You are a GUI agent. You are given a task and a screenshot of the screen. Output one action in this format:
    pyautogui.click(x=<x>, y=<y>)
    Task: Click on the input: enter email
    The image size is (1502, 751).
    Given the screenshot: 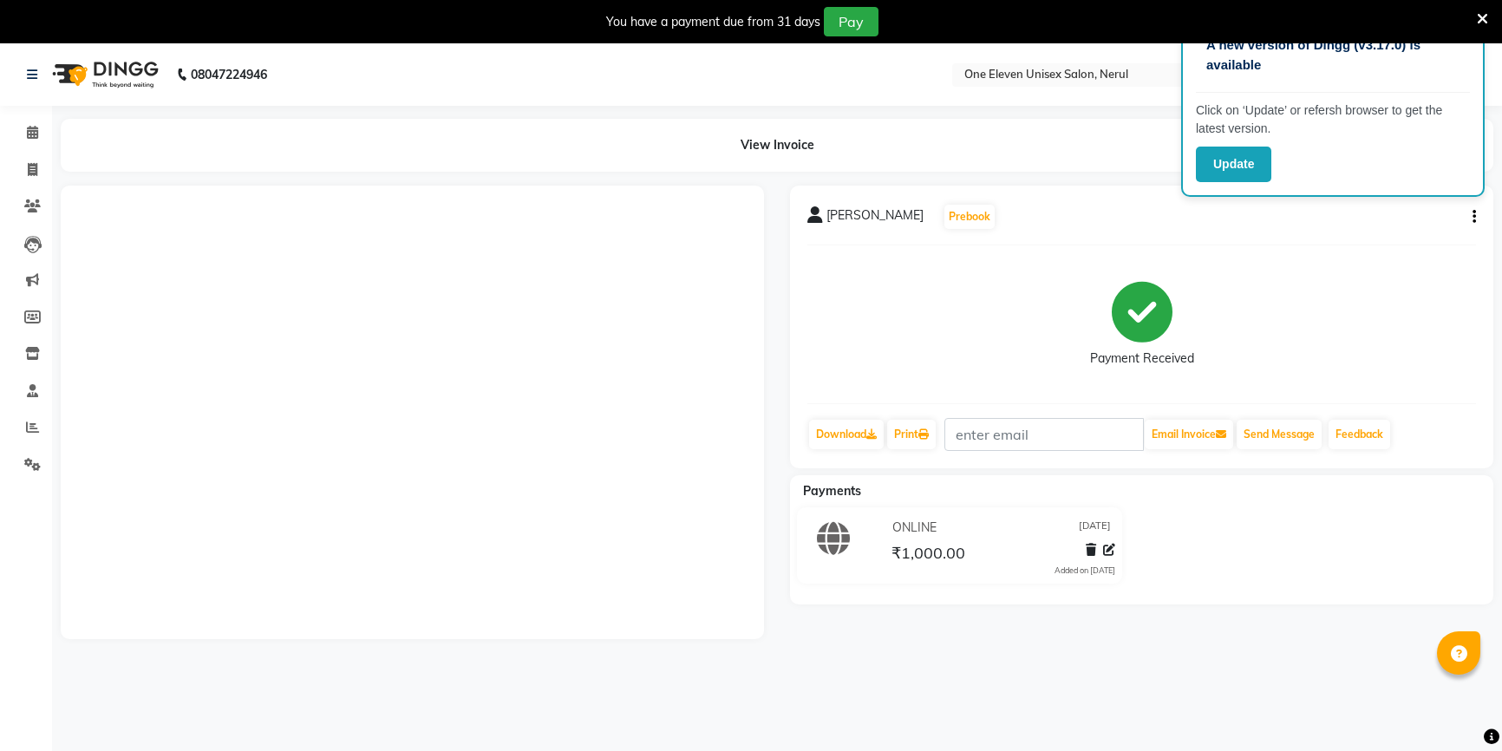 What is the action you would take?
    pyautogui.click(x=1044, y=434)
    